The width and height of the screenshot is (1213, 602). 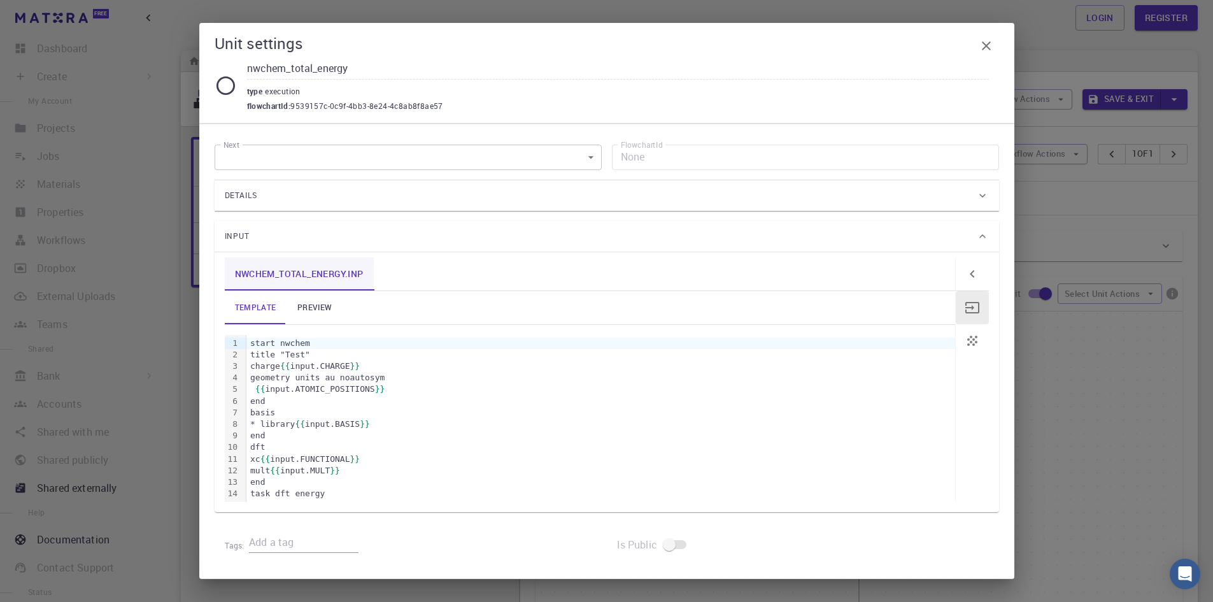 What do you see at coordinates (232, 447) in the screenshot?
I see `div: 10` at bounding box center [232, 447].